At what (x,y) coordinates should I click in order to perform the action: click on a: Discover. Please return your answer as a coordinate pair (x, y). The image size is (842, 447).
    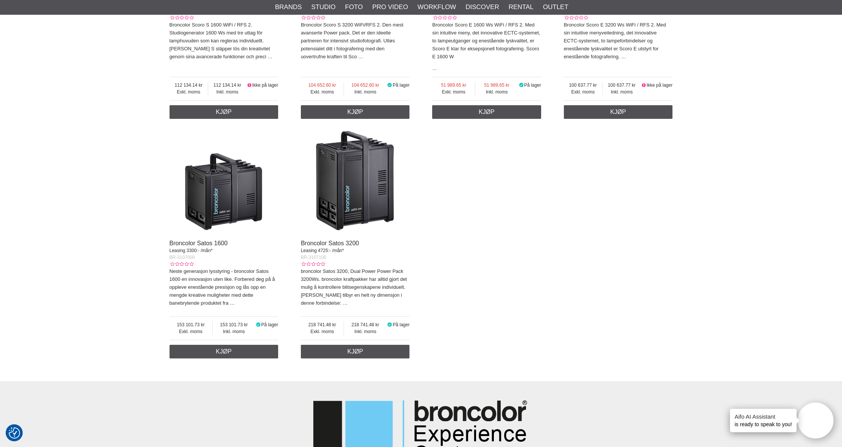
    Looking at the image, I should click on (482, 7).